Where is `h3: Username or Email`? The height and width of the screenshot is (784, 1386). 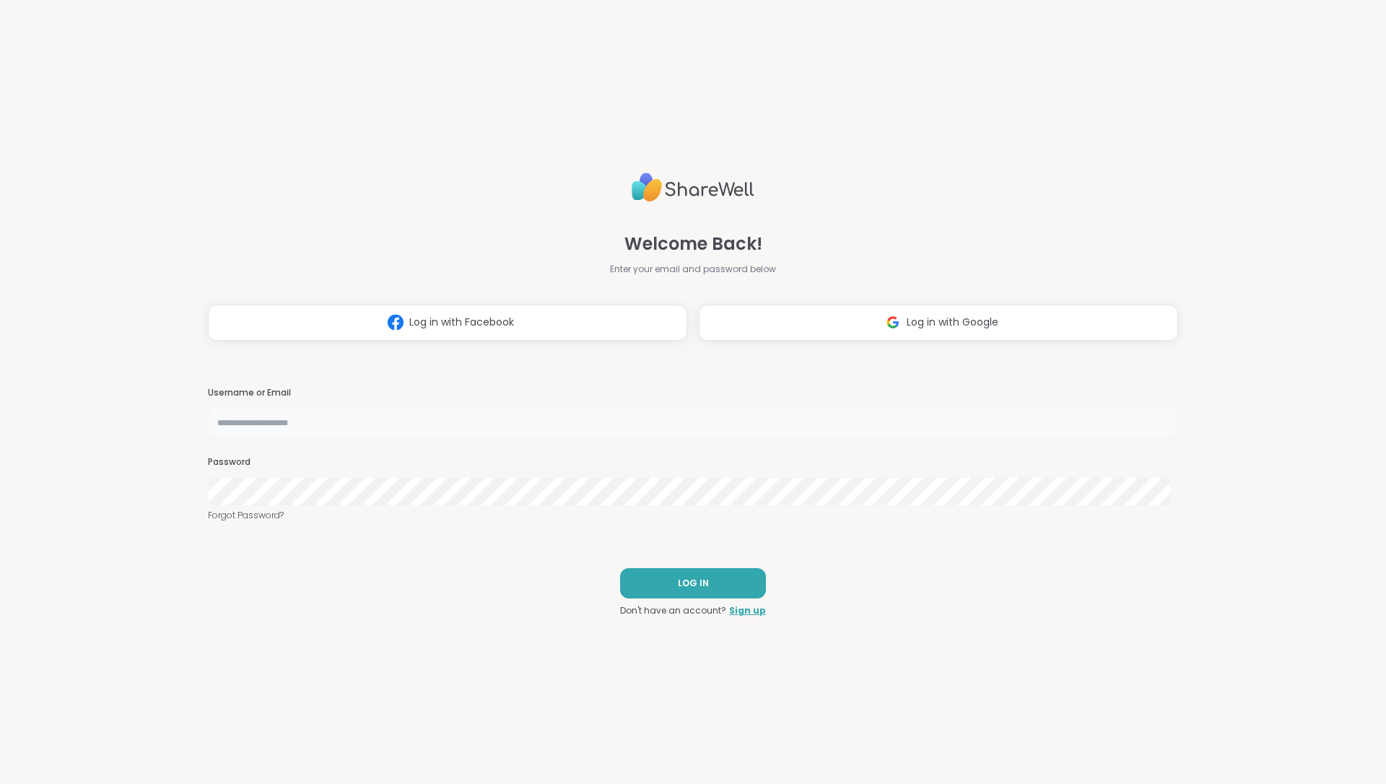 h3: Username or Email is located at coordinates (693, 393).